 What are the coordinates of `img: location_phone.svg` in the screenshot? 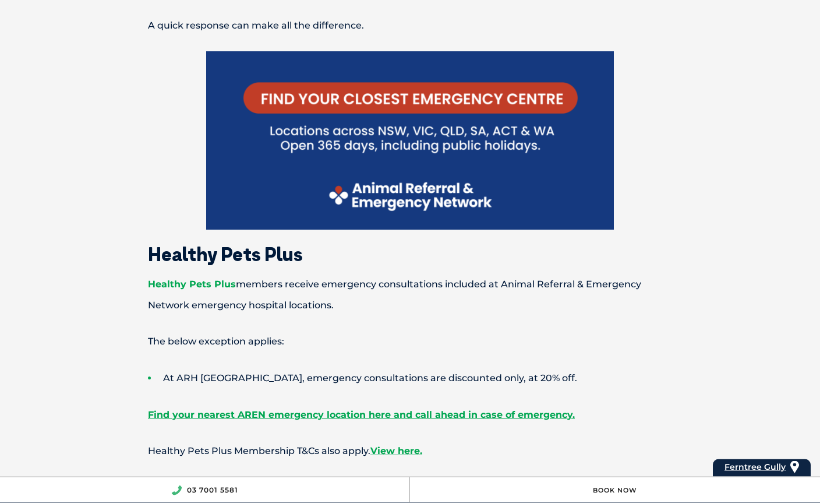 It's located at (176, 490).